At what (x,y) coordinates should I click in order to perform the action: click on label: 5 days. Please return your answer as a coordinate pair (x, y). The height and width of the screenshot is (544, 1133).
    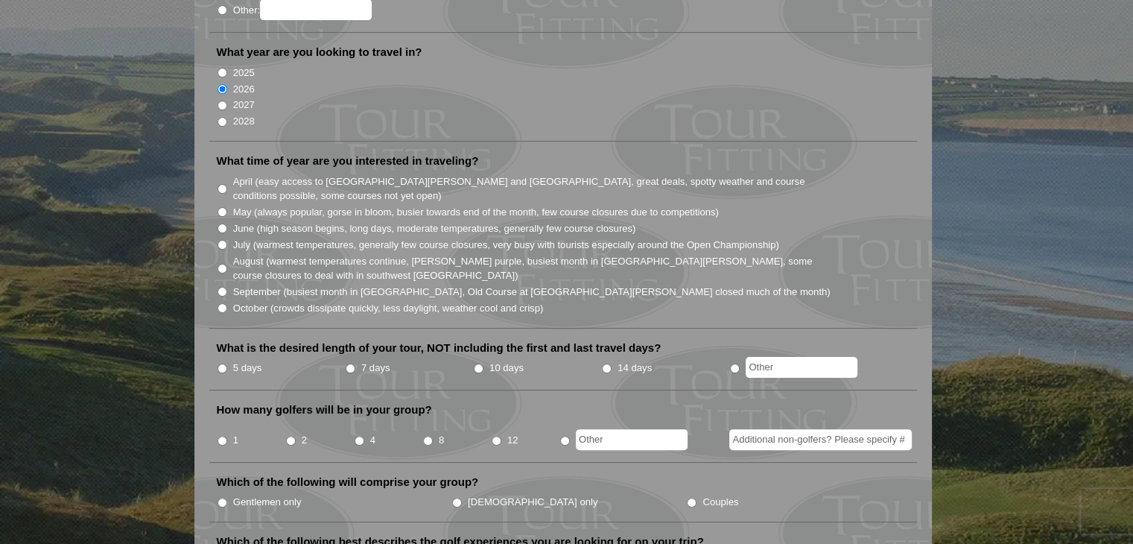
    Looking at the image, I should click on (247, 368).